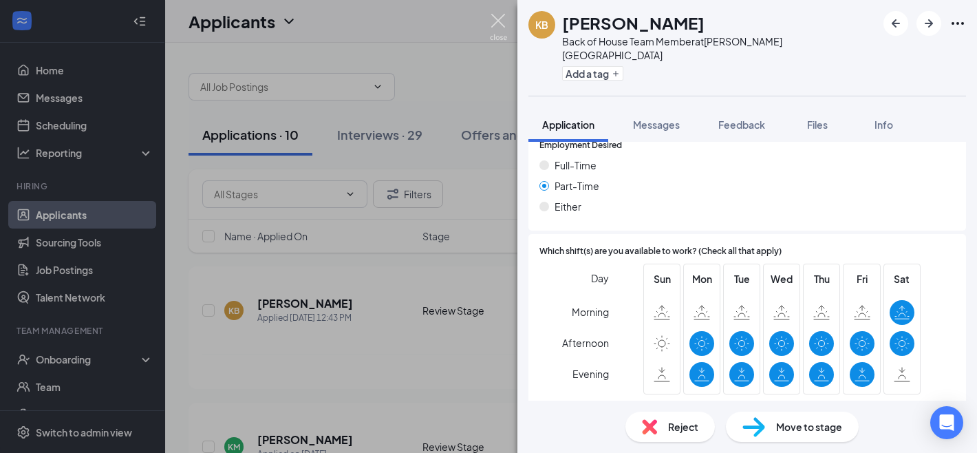 The image size is (977, 453). Describe the element at coordinates (683, 427) in the screenshot. I see `span: Reject` at that location.